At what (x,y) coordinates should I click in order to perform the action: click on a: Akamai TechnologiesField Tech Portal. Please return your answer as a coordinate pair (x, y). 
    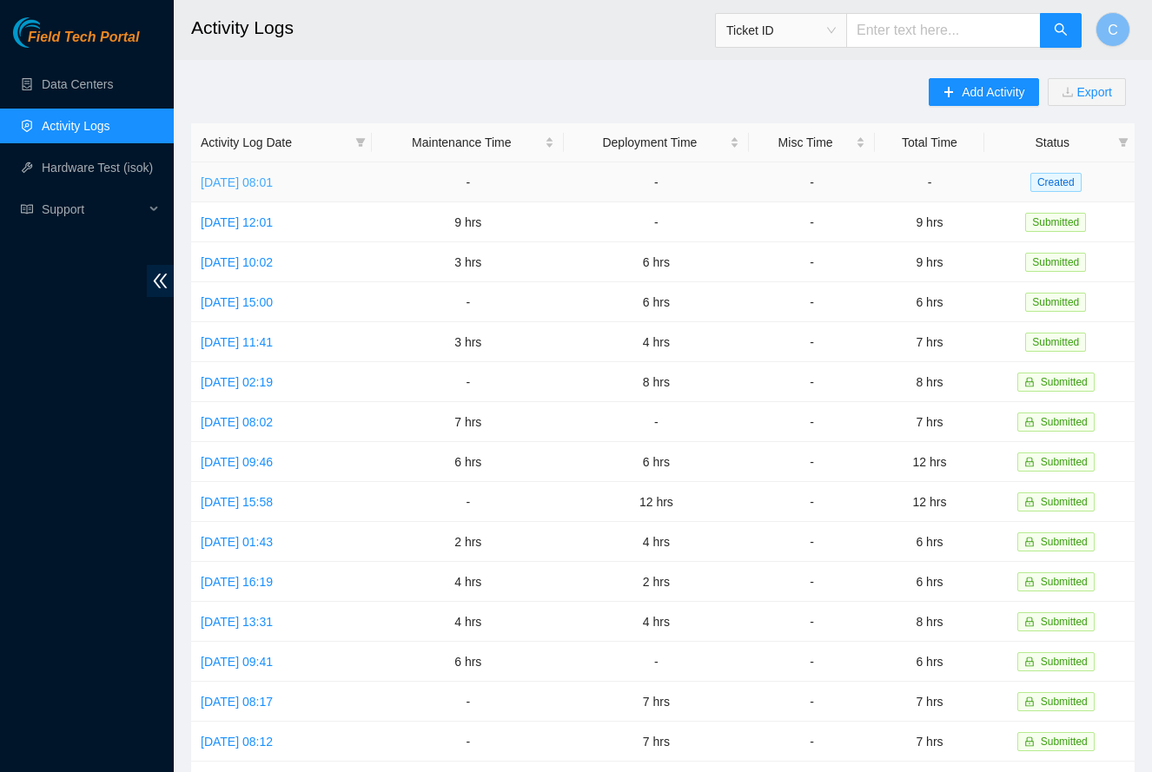
    Looking at the image, I should click on (76, 43).